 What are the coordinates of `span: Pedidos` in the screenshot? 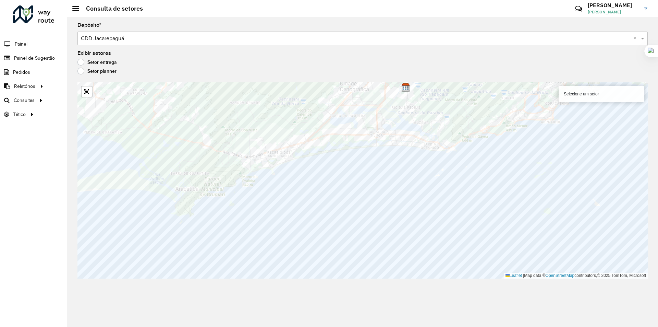 It's located at (22, 72).